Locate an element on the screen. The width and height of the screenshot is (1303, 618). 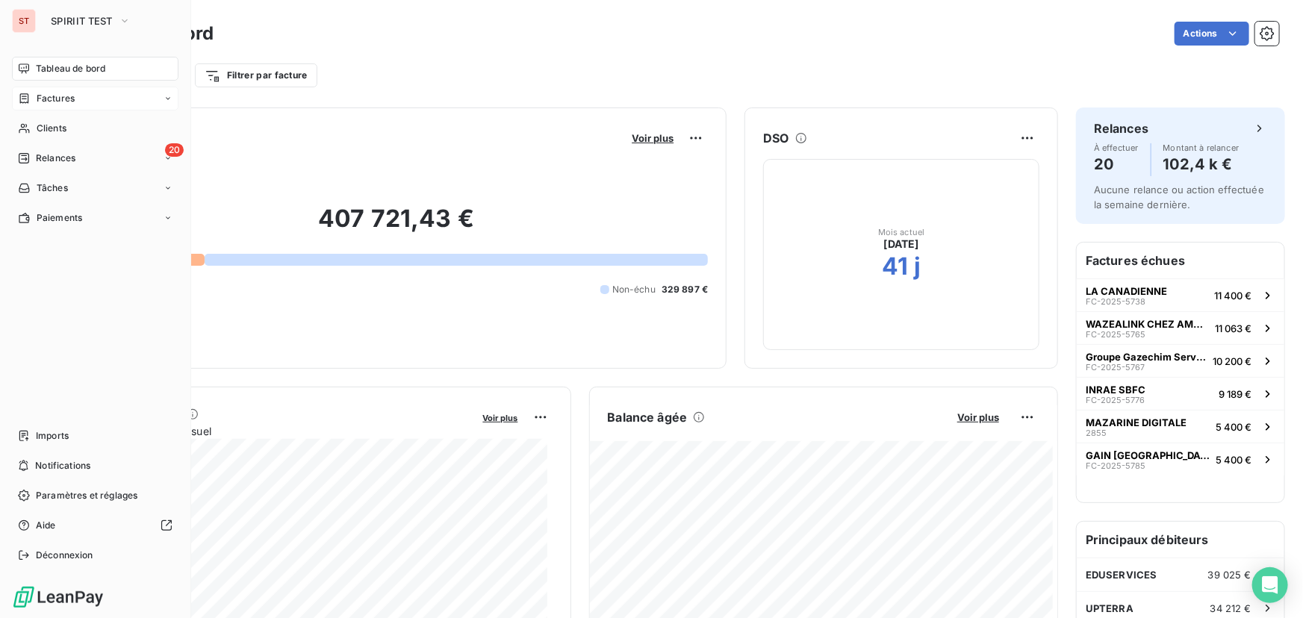
span: Notifications is located at coordinates (63, 466).